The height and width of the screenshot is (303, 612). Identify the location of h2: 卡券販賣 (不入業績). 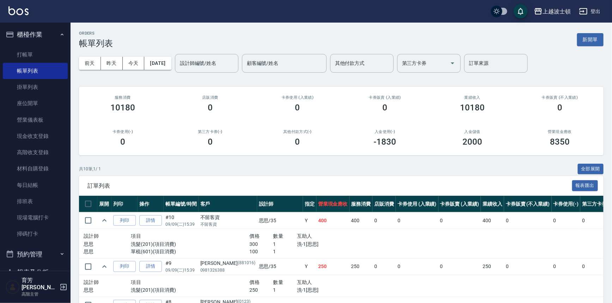
(560, 97).